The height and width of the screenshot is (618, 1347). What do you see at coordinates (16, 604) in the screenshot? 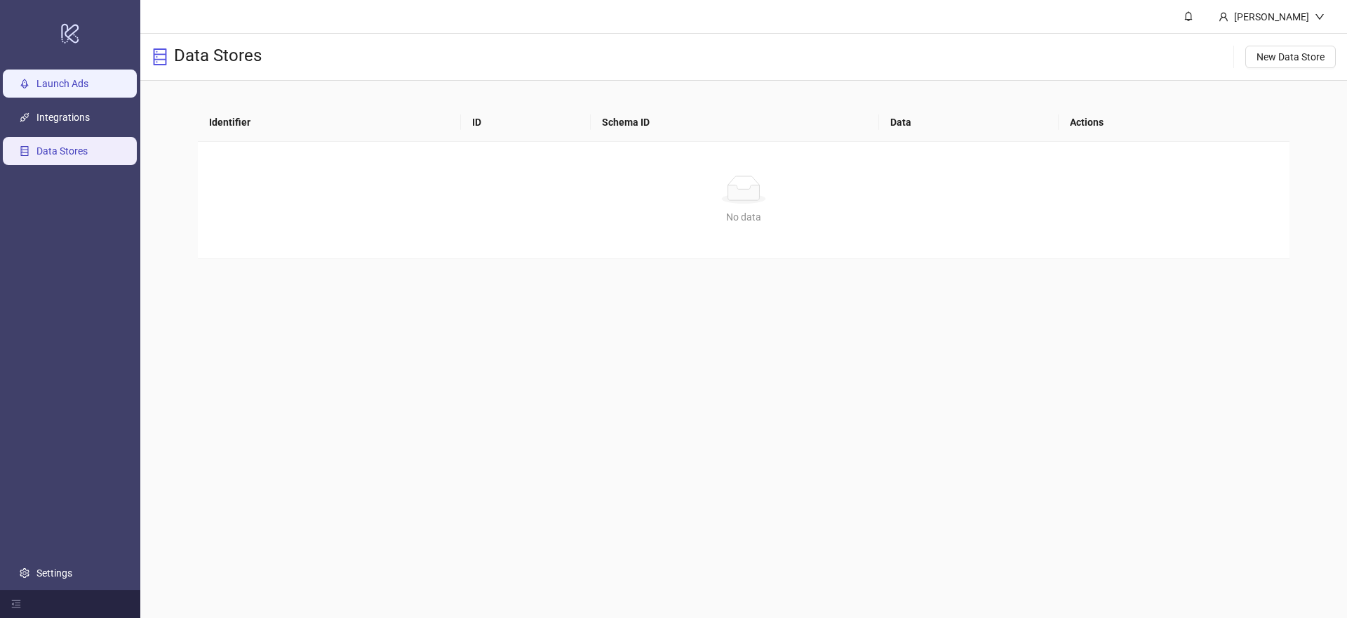
I see `span: menu-fold` at bounding box center [16, 604].